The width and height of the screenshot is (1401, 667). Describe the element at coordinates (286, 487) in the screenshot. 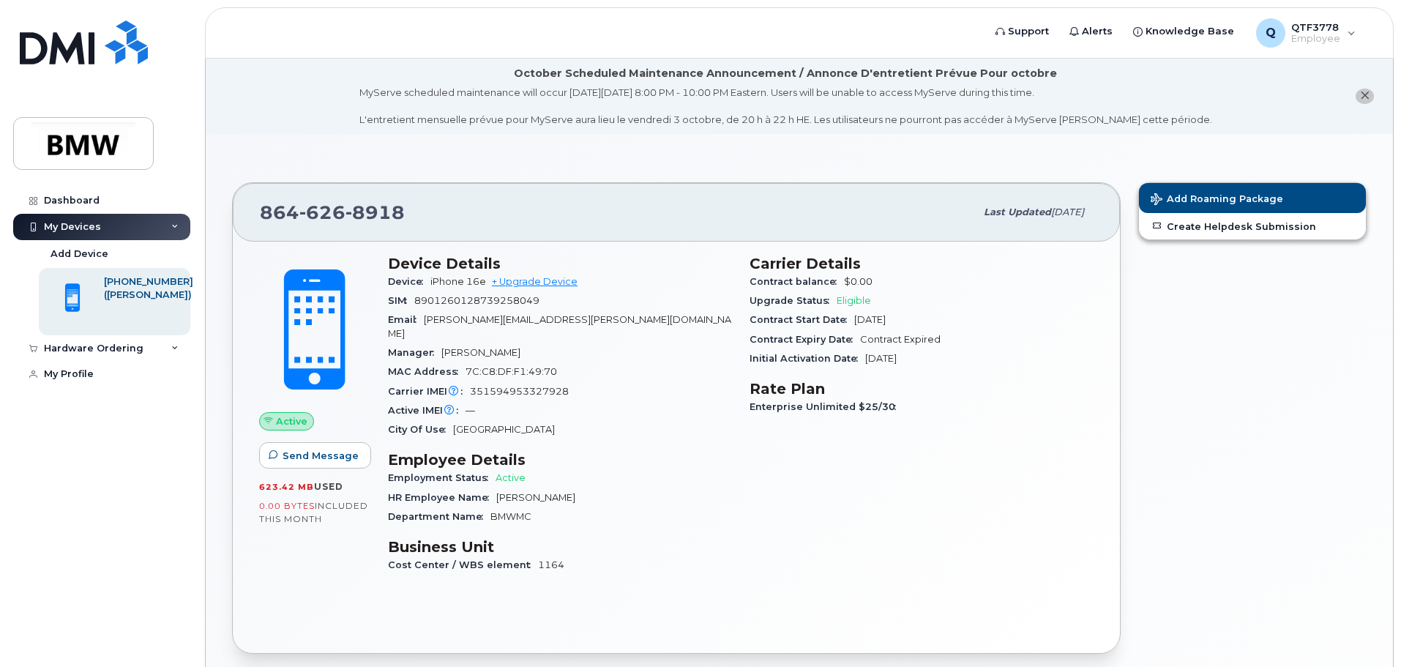

I see `span: 623.42 MB` at that location.